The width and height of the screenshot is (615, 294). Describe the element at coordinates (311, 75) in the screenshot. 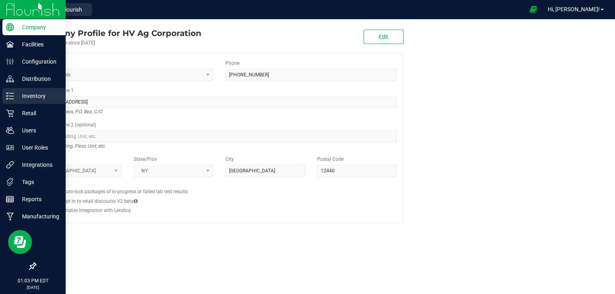

I see `input: (123) 456-7890` at that location.